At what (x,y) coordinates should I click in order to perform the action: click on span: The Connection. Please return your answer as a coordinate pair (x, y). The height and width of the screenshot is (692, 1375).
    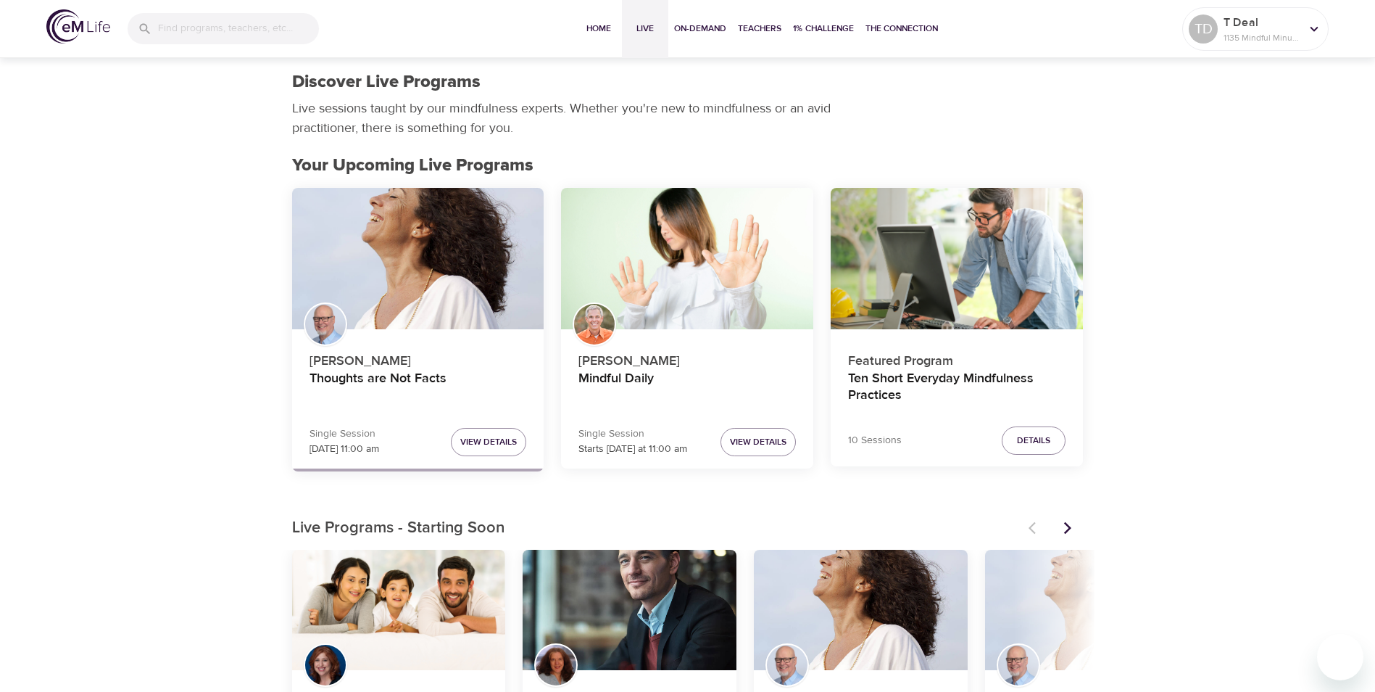
    Looking at the image, I should click on (902, 28).